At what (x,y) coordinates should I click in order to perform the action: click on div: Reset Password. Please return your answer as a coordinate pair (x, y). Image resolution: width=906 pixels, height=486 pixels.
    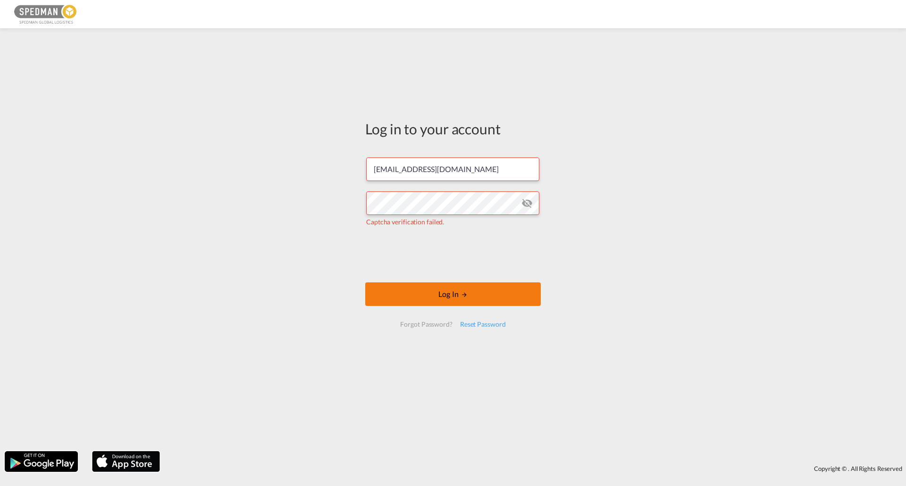
    Looking at the image, I should click on (483, 325).